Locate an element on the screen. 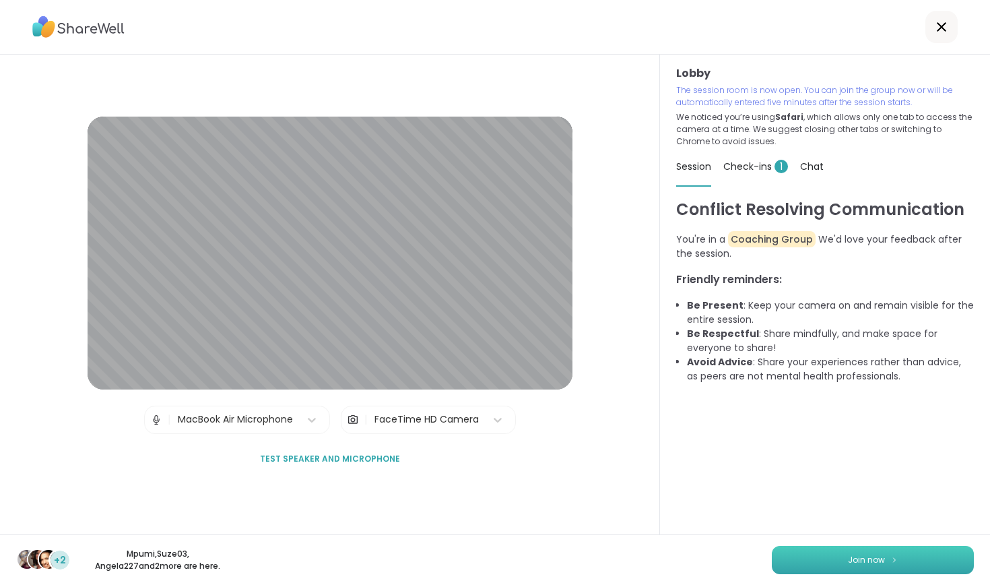  h1: Conflict Resolving Communication is located at coordinates (825, 209).